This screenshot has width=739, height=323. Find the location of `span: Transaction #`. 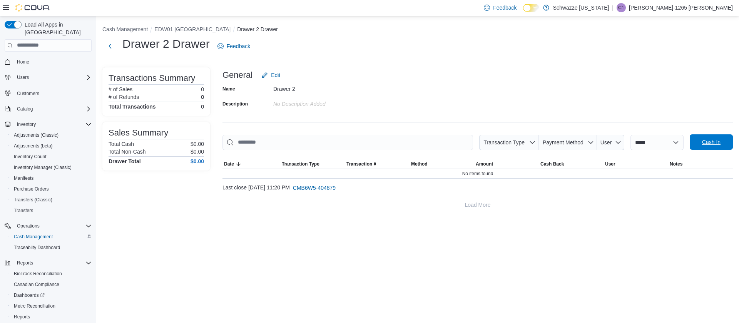

span: Transaction # is located at coordinates (361, 164).